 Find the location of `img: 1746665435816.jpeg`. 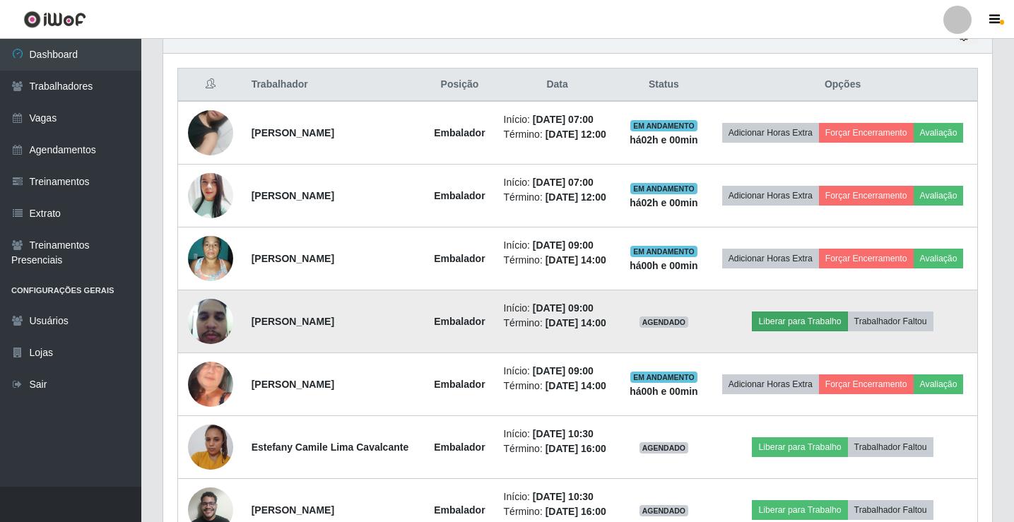

img: 1746665435816.jpeg is located at coordinates (211, 447).